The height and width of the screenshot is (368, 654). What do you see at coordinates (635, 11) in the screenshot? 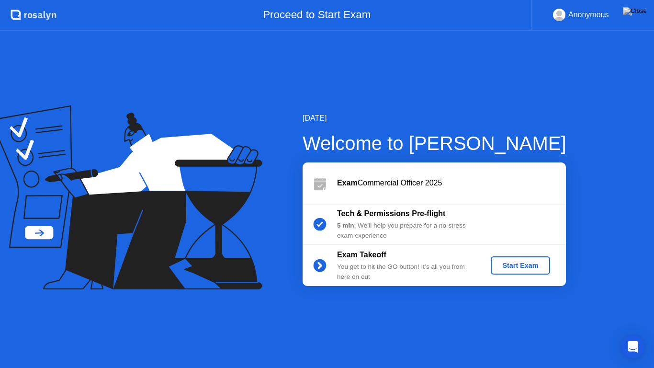
I see `img: Close` at bounding box center [635, 11].